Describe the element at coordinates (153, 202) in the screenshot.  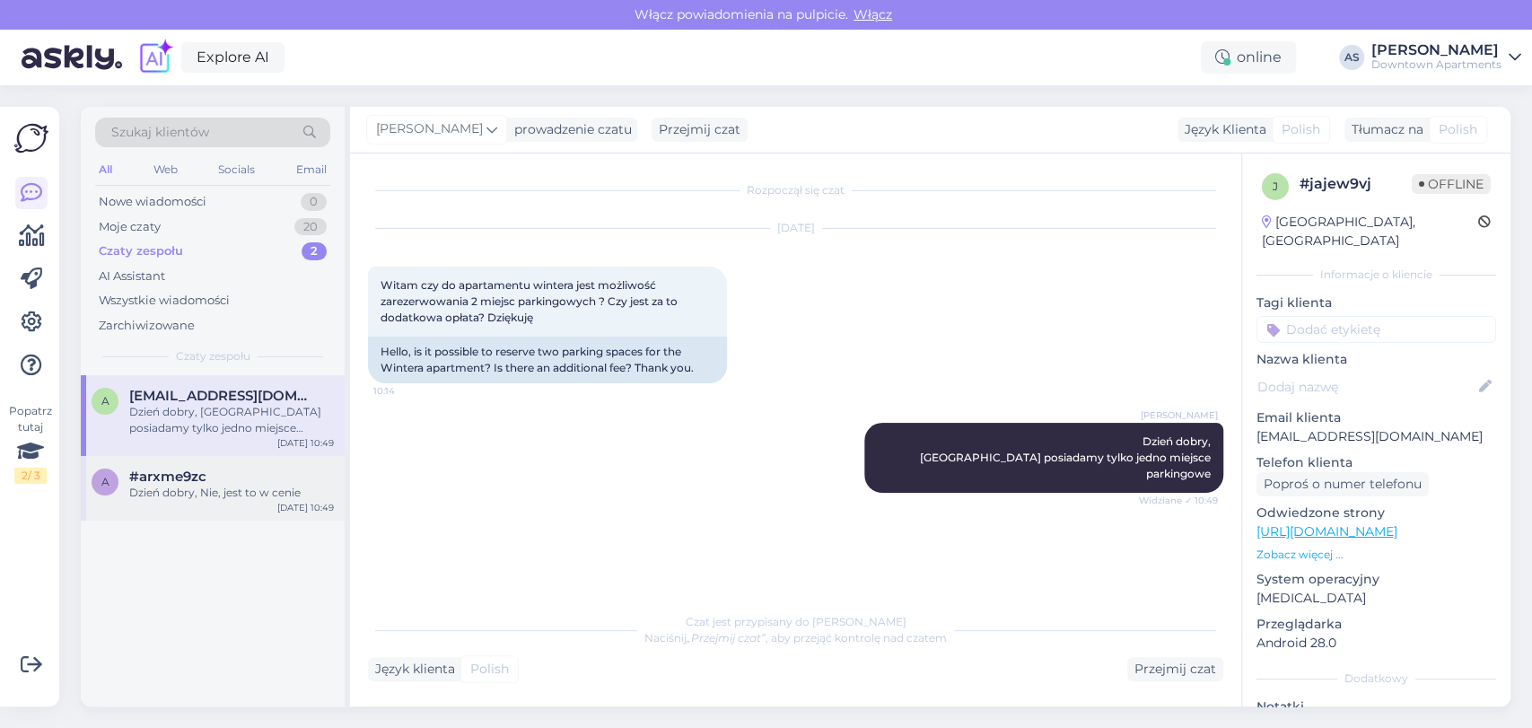
I see `div: Nowe wiadomości` at that location.